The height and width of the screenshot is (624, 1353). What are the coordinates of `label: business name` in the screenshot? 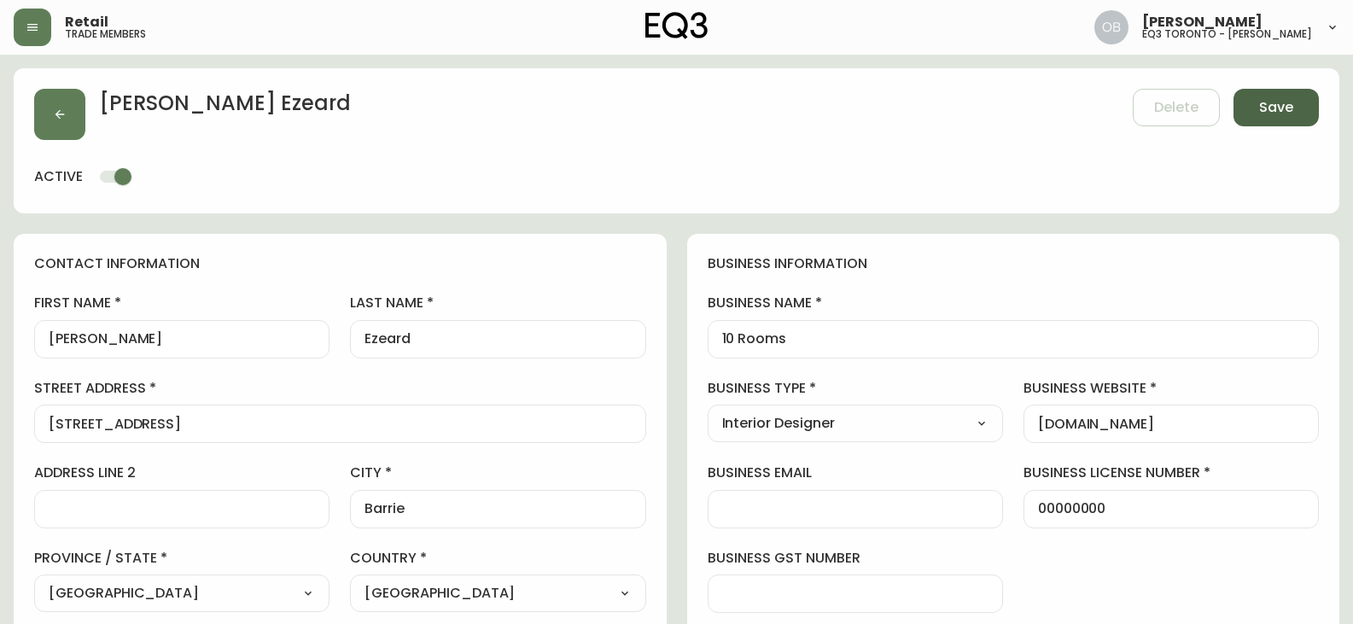 It's located at (1013, 303).